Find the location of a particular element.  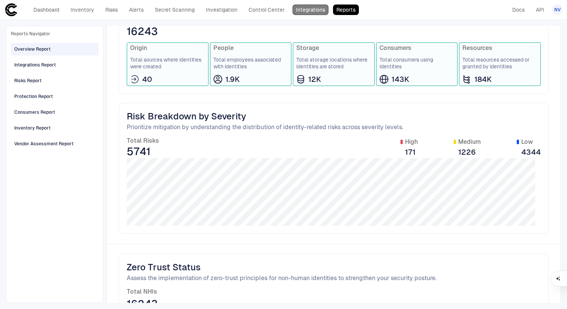

div: Integrations Report is located at coordinates (35, 65).